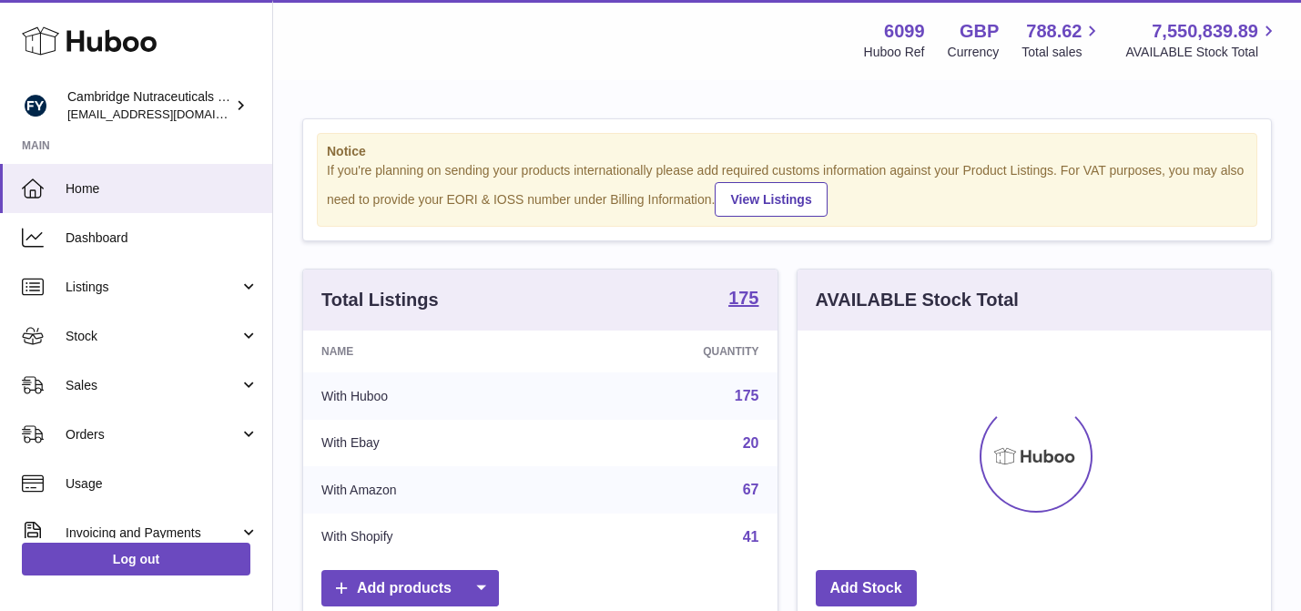  I want to click on a: 7,550,839.89 AVAILABLE Stock Total, so click(1202, 40).